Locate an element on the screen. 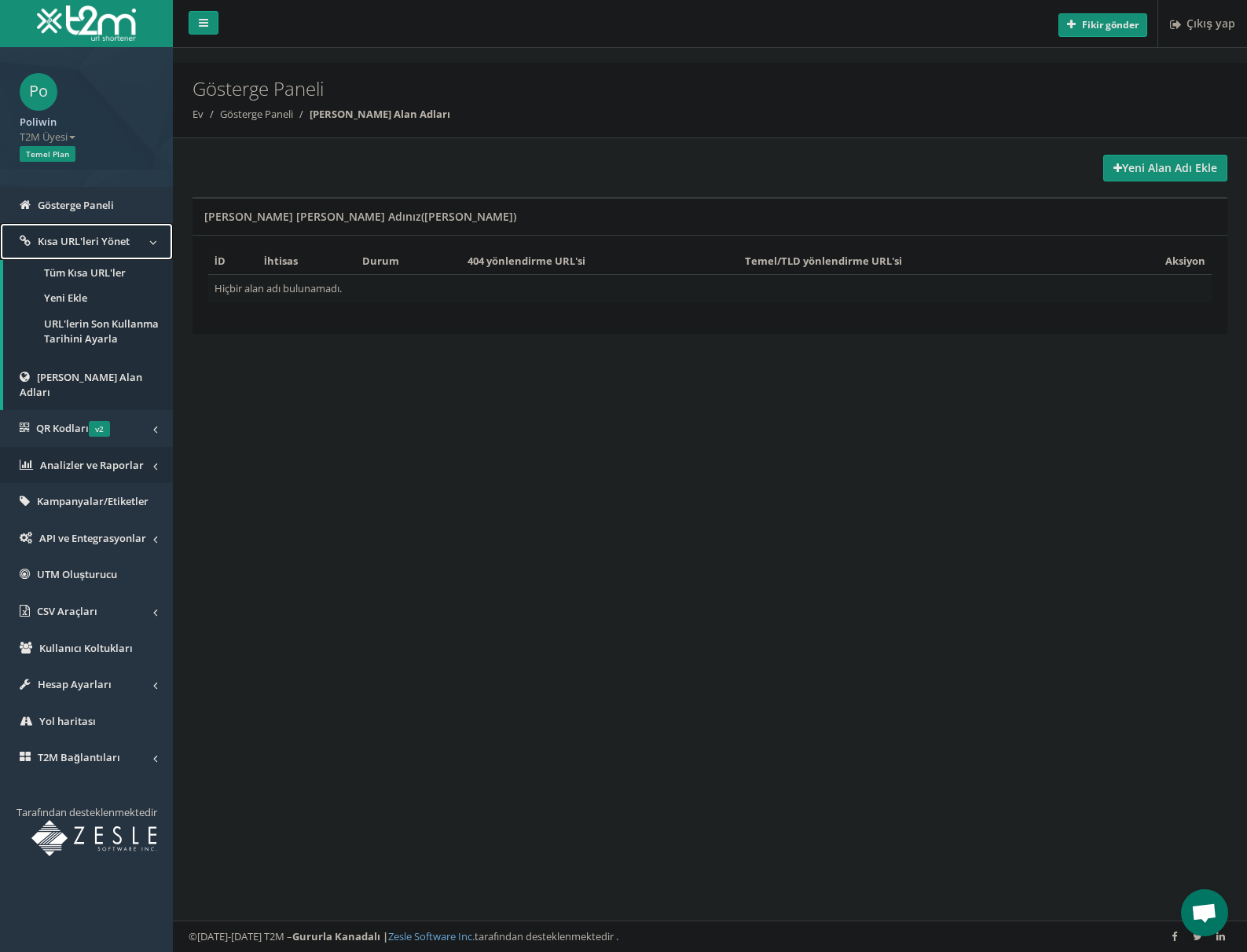 This screenshot has width=1247, height=952. font: Temel Plan is located at coordinates (47, 154).